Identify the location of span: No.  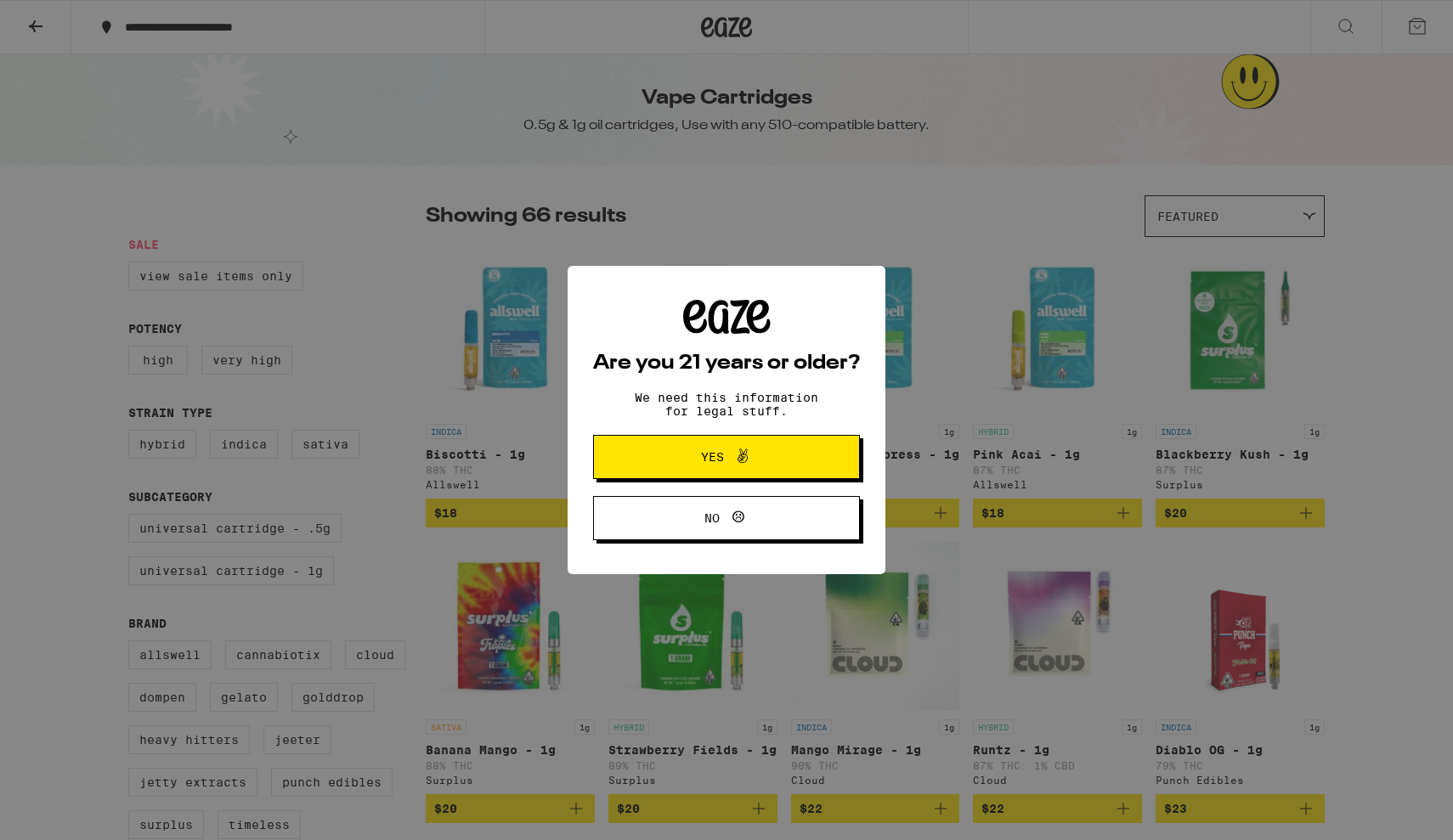
(712, 518).